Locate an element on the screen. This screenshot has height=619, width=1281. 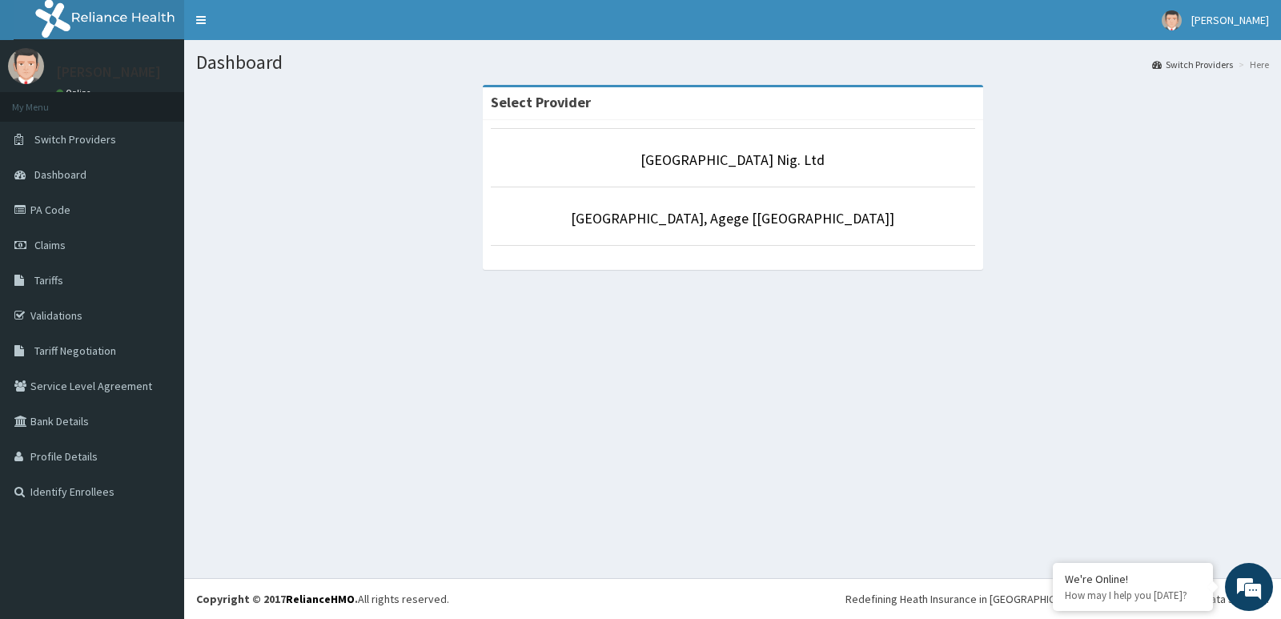
span: Dashboard is located at coordinates (60, 175).